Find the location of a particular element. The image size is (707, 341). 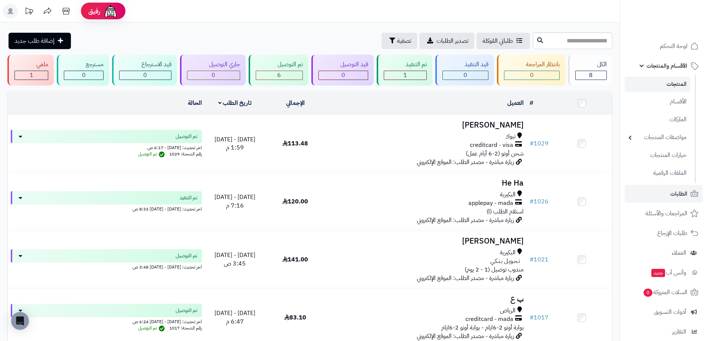

span: استلام الطلب (ا) is located at coordinates (505, 211).